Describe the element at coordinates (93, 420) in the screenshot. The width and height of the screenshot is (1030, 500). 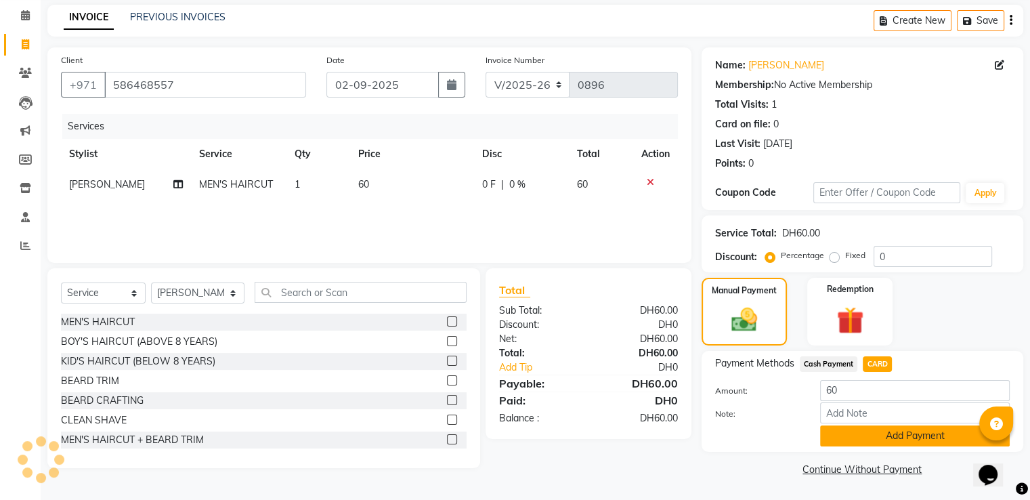
I see `div: CLEAN SHAVE` at that location.